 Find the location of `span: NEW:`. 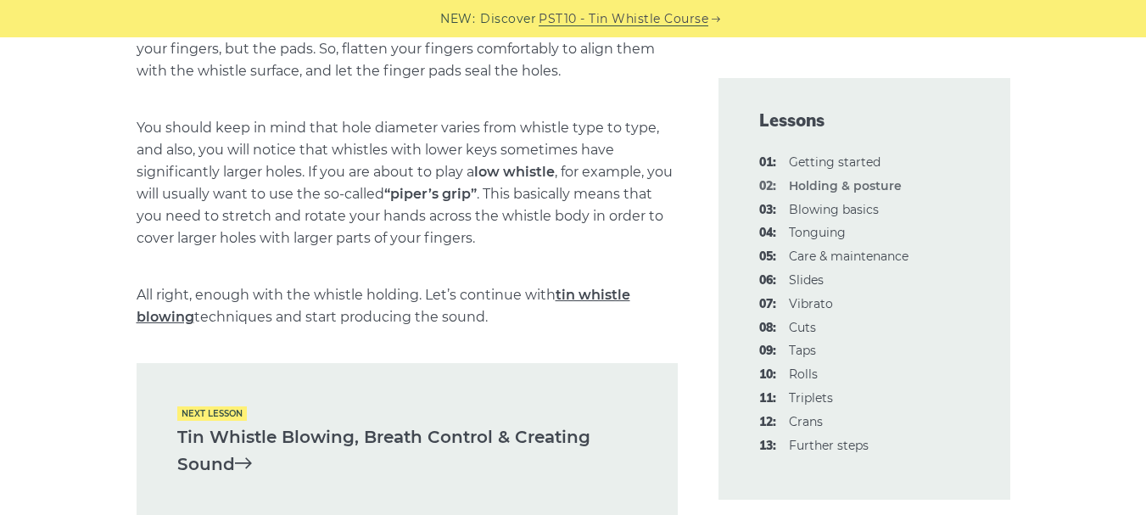

span: NEW: is located at coordinates (457, 19).